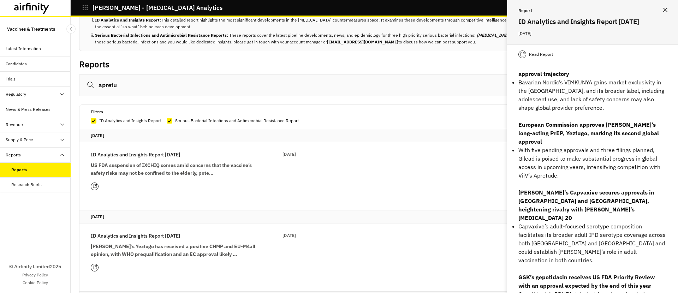 The height and width of the screenshot is (293, 678). Describe the element at coordinates (237, 121) in the screenshot. I see `p: Serious Bacterial Infections and Antimicrobial Resistance Report` at that location.